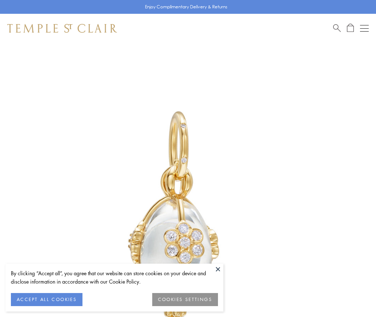 Image resolution: width=376 pixels, height=317 pixels. Describe the element at coordinates (336, 28) in the screenshot. I see `a: Search` at that location.